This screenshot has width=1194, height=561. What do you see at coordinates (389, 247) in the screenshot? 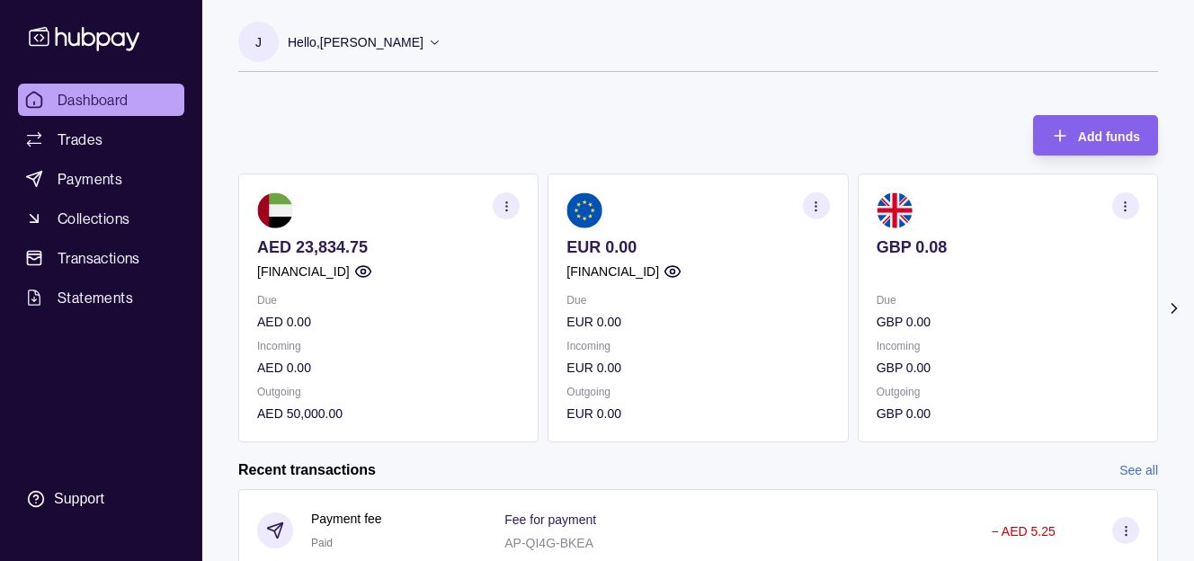
I see `p: AED 23,834.75` at bounding box center [389, 247].